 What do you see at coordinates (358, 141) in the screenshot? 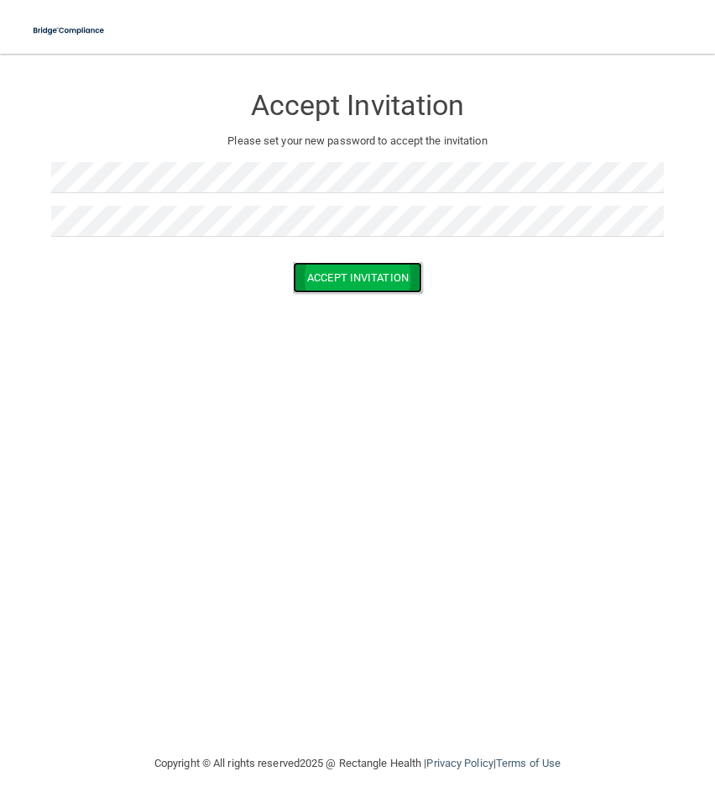
I see `p: Please set your new password to accept the invitation` at bounding box center [358, 141].